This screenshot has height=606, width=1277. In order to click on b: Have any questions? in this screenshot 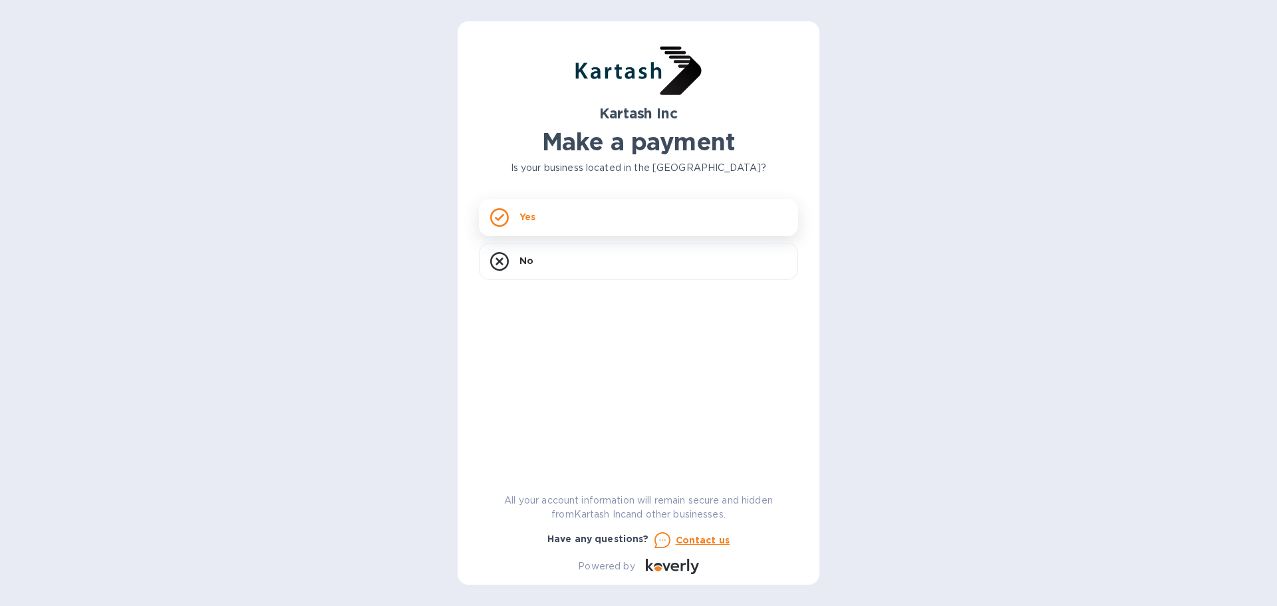, I will do `click(598, 539)`.